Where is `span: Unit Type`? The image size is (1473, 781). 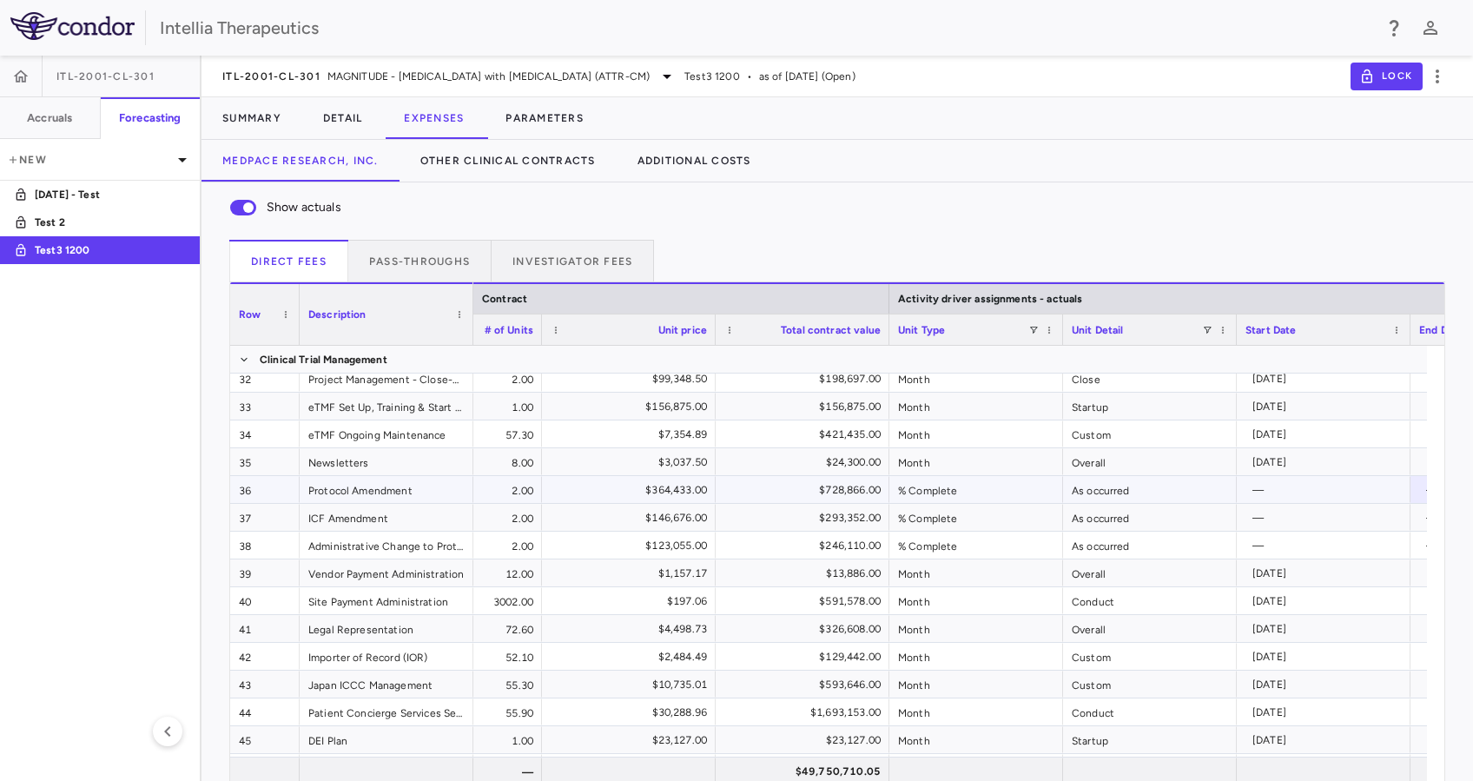
span: Unit Type is located at coordinates (921, 330).